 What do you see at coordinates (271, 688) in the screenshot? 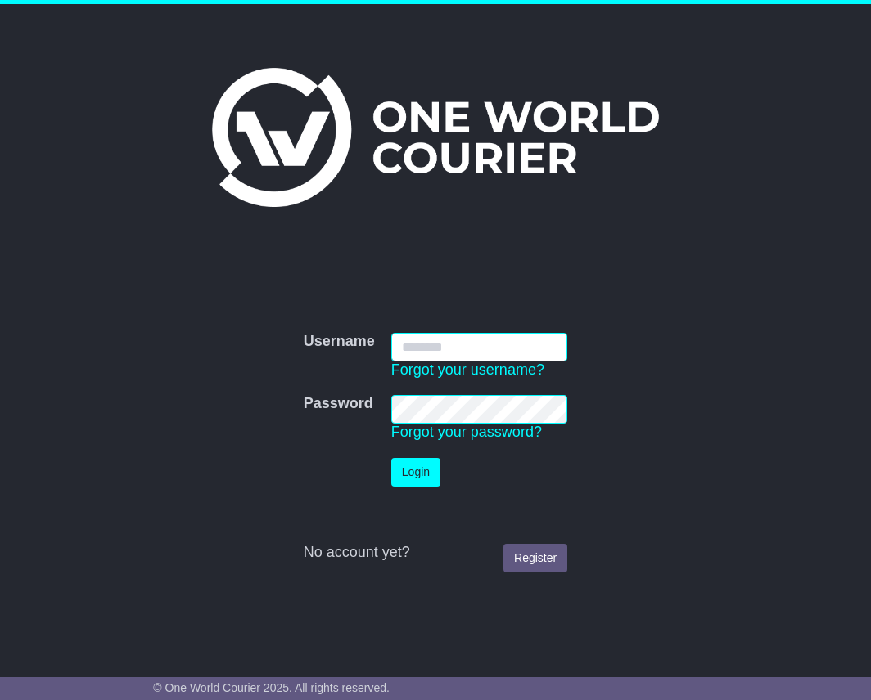
I see `span: © One World Courier 2025. All rights reserved.` at bounding box center [271, 688].